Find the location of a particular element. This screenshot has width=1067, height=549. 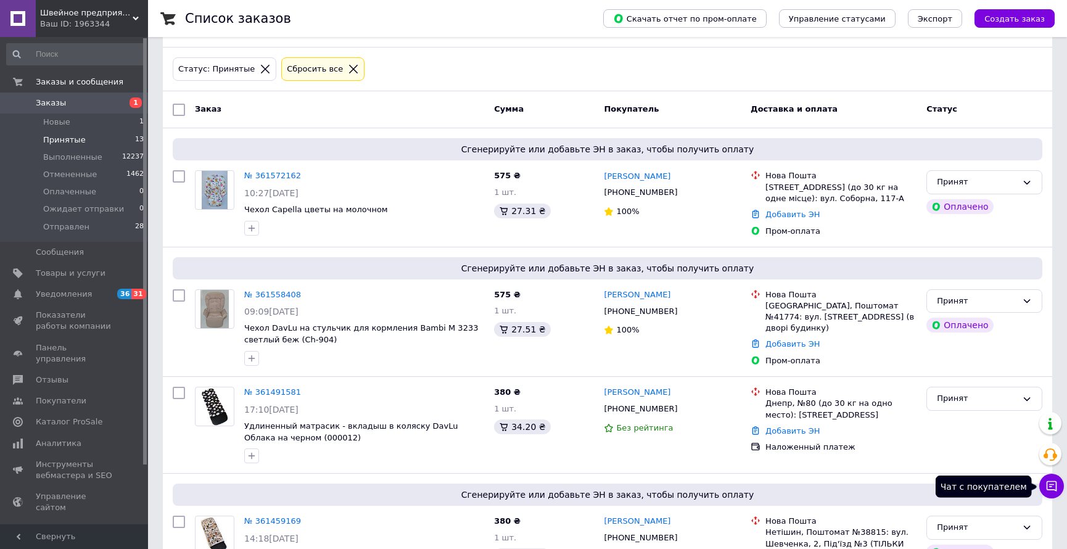

span: Экспорт is located at coordinates (935, 19).